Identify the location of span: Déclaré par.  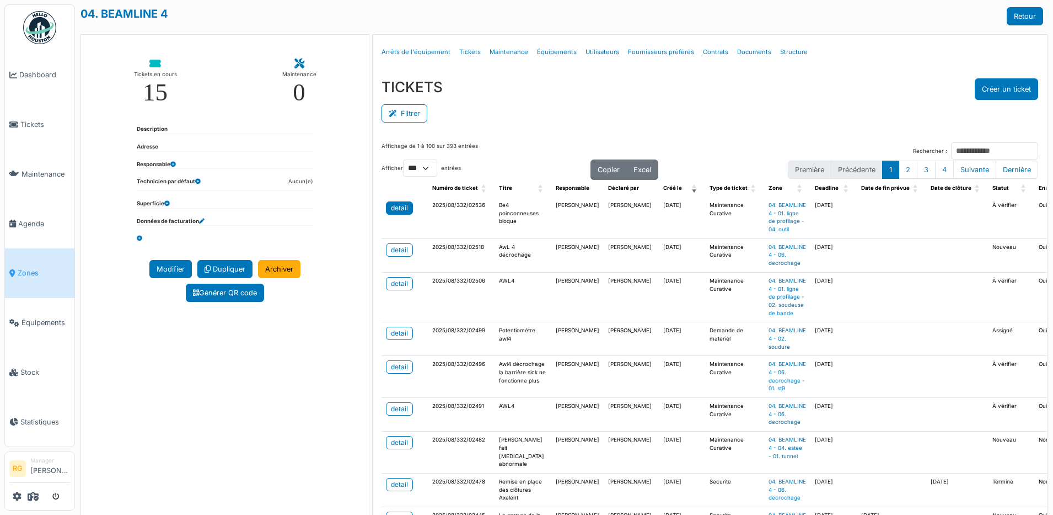
(624, 188).